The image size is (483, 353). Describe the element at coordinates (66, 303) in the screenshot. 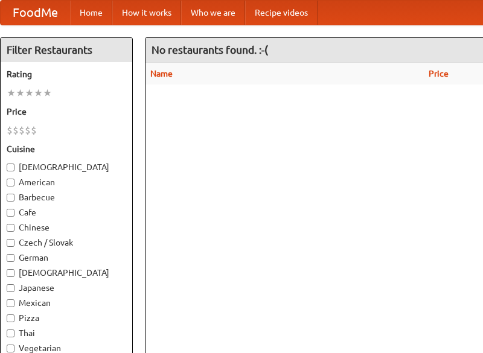

I see `label: Mexican` at that location.